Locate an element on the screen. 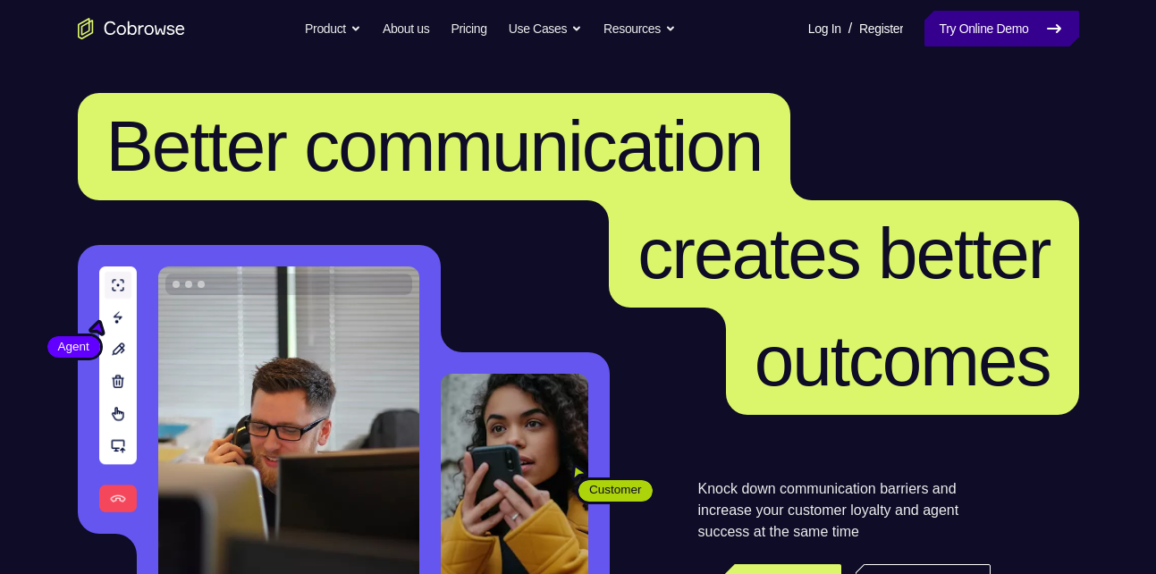 This screenshot has height=574, width=1156. button: Product is located at coordinates (333, 29).